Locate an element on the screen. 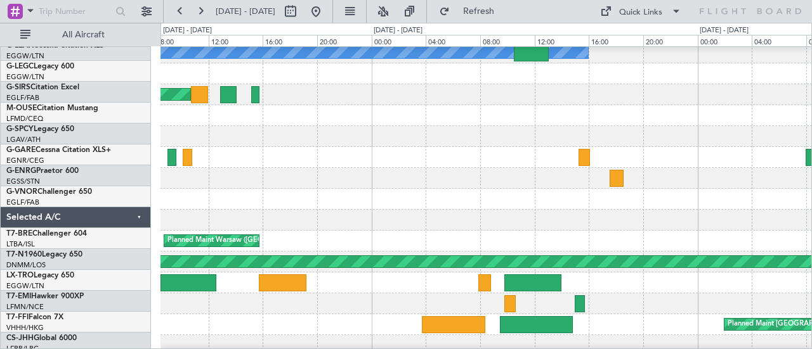  div: Quick Links is located at coordinates (641, 13).